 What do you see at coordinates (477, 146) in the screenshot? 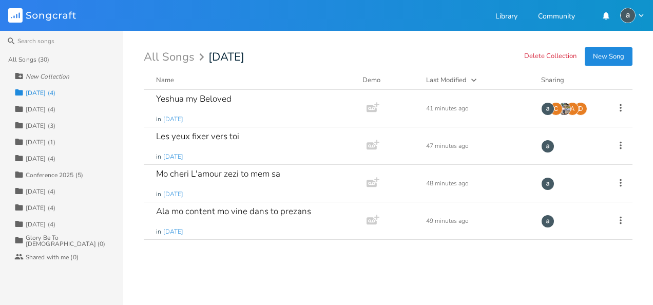
I see `div: 47 minutes ago` at bounding box center [477, 146].